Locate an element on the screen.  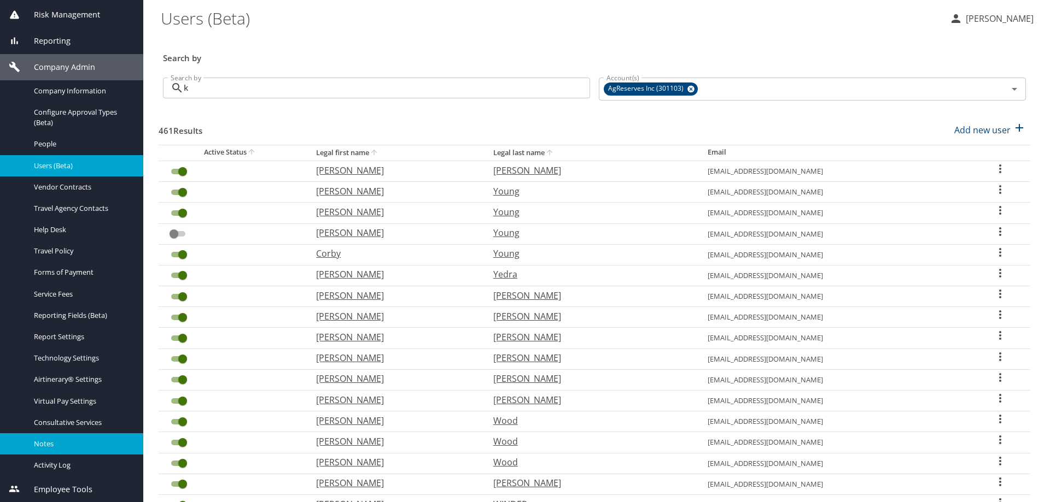
span: Configure Approval Types (Beta) is located at coordinates (82, 118).